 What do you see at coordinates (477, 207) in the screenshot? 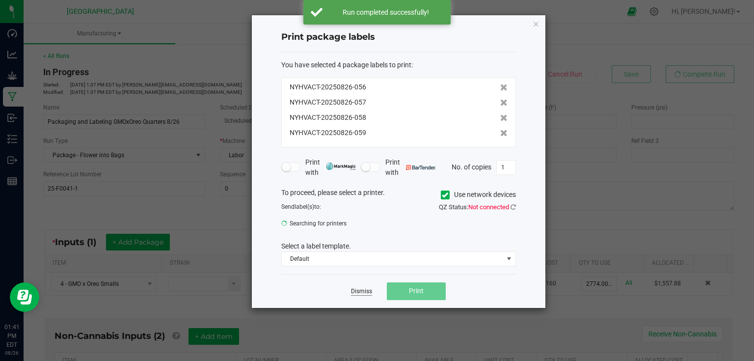
I see `span: QZ Status:` at bounding box center [477, 207].